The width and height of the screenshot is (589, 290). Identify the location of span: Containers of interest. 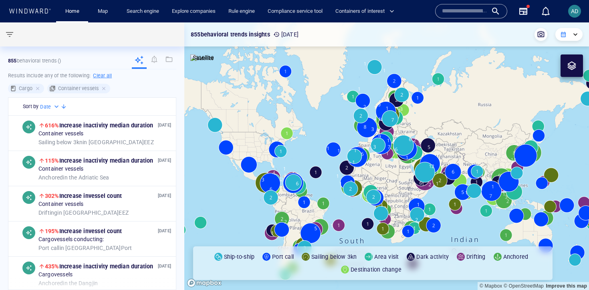
(365, 11).